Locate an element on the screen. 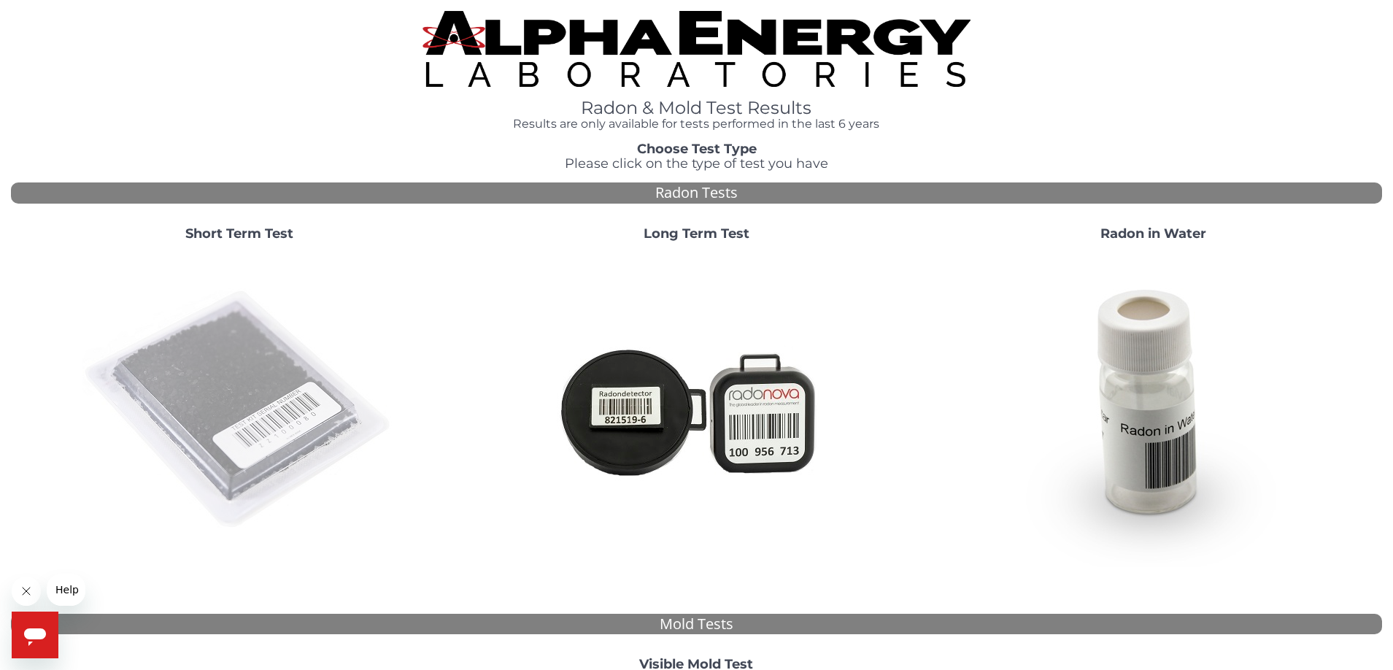 This screenshot has height=670, width=1393. h4: Results are only available for tests performed in the last 6 years is located at coordinates (697, 124).